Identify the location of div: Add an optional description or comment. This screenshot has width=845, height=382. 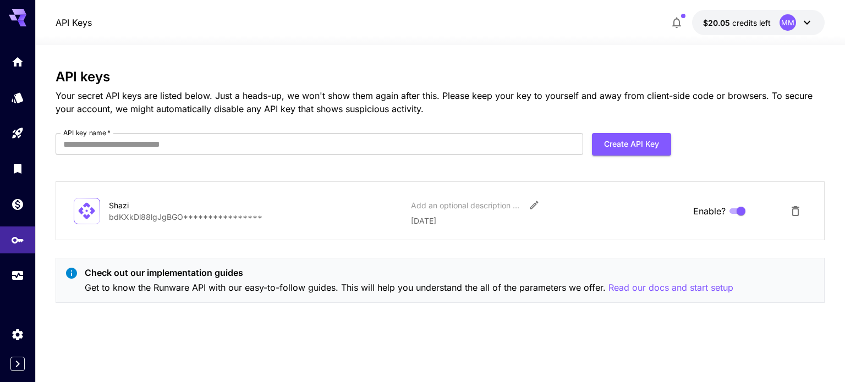
(466, 205).